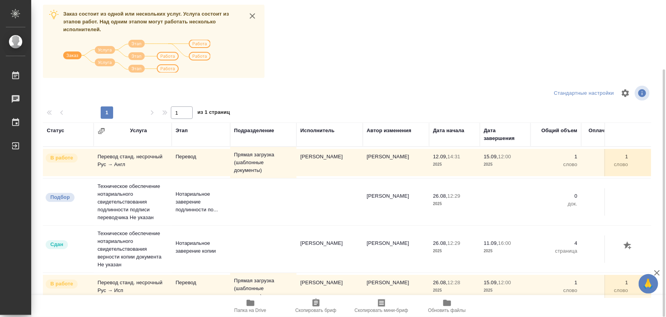 Image resolution: width=666 pixels, height=317 pixels. I want to click on div: Статус, so click(55, 131).